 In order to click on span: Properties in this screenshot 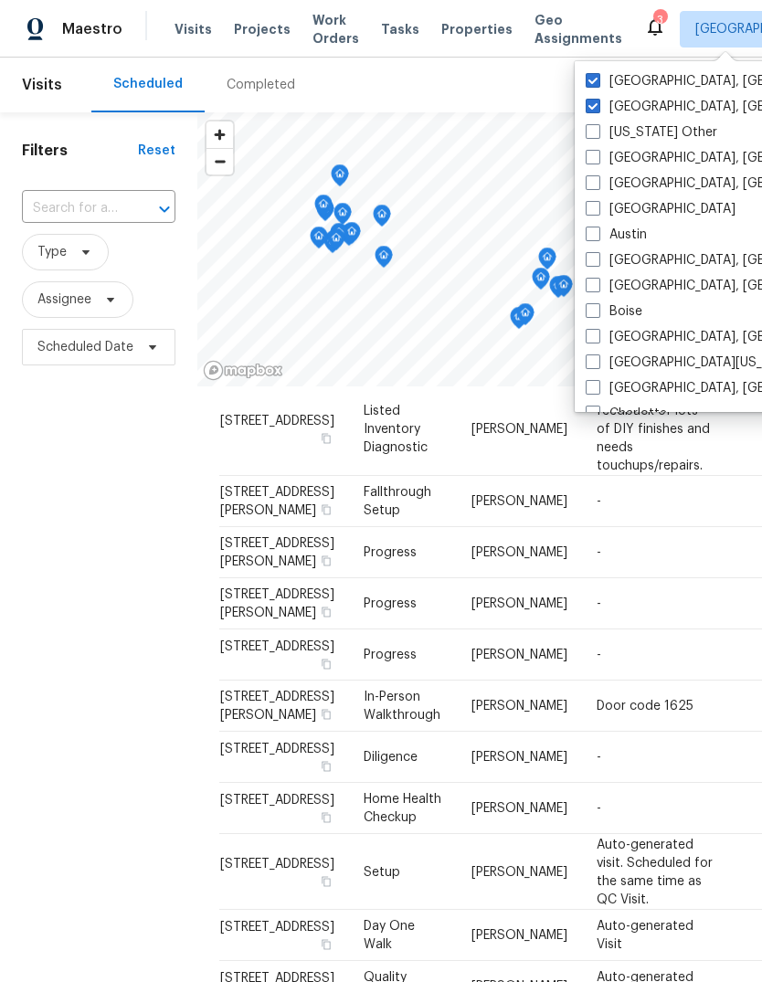, I will do `click(477, 29)`.